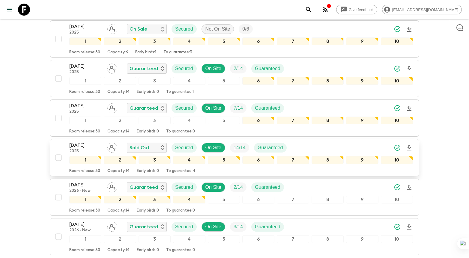  I want to click on a: Give feedback, so click(357, 10).